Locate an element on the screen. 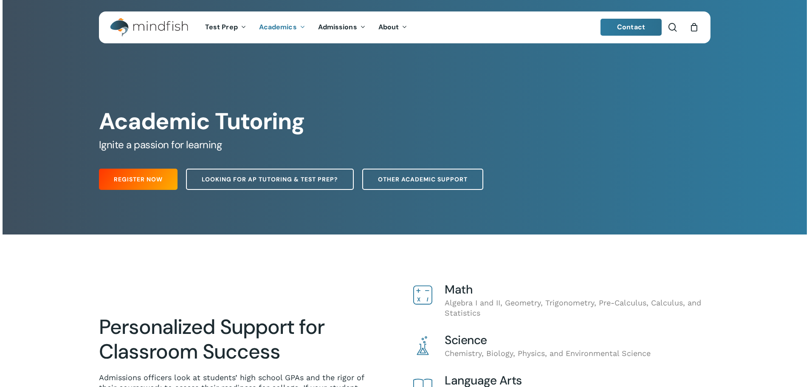 The image size is (809, 387). a: Admissions is located at coordinates (342, 27).